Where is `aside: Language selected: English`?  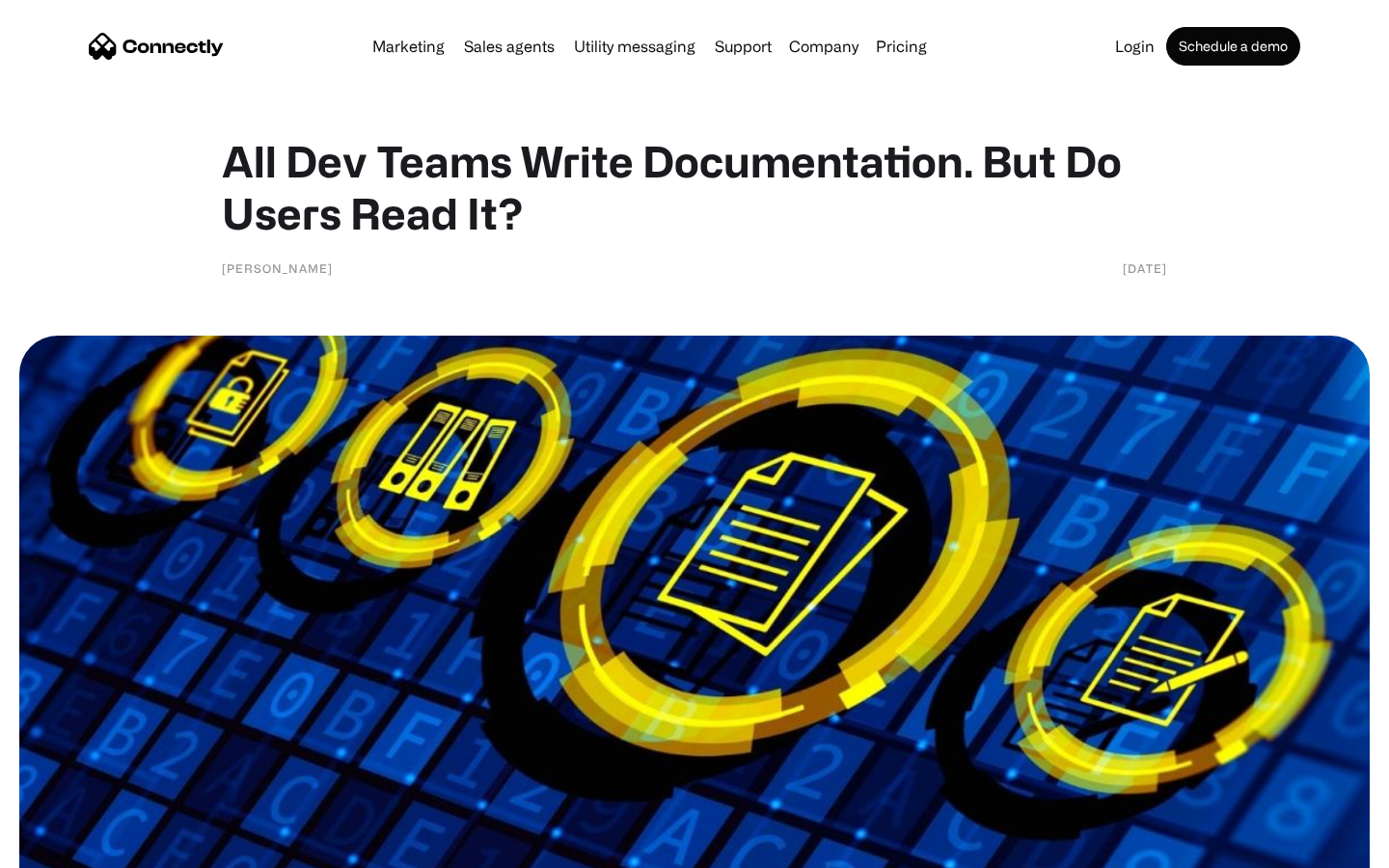
aside: Language selected: English is located at coordinates (68, 848).